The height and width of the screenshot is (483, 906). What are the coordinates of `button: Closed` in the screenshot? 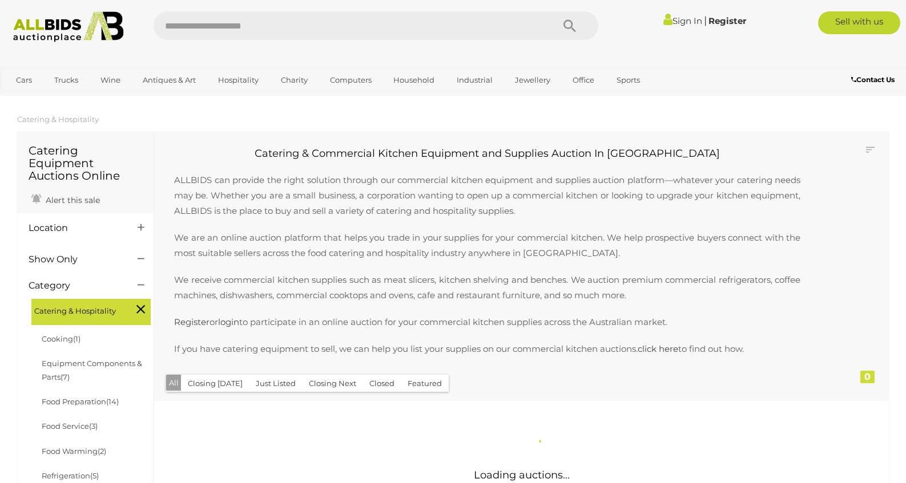 It's located at (382, 384).